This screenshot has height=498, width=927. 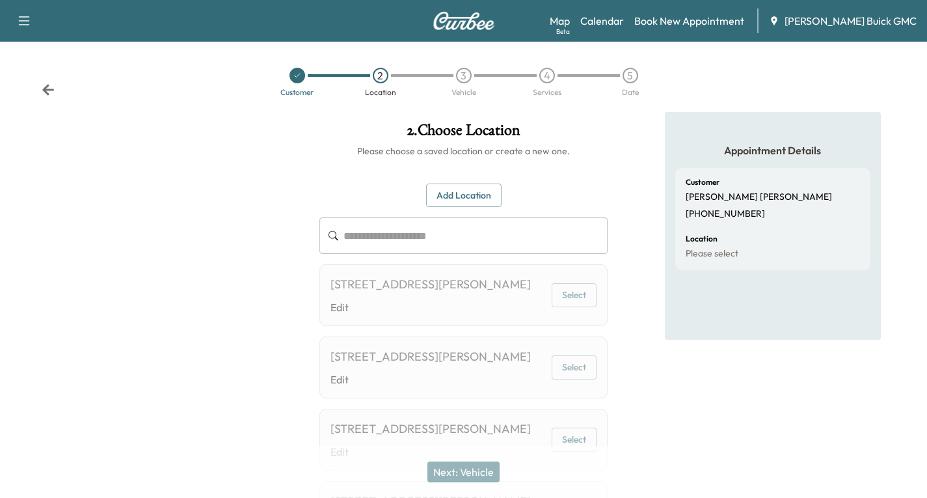 What do you see at coordinates (631, 75) in the screenshot?
I see `div: 5` at bounding box center [631, 75].